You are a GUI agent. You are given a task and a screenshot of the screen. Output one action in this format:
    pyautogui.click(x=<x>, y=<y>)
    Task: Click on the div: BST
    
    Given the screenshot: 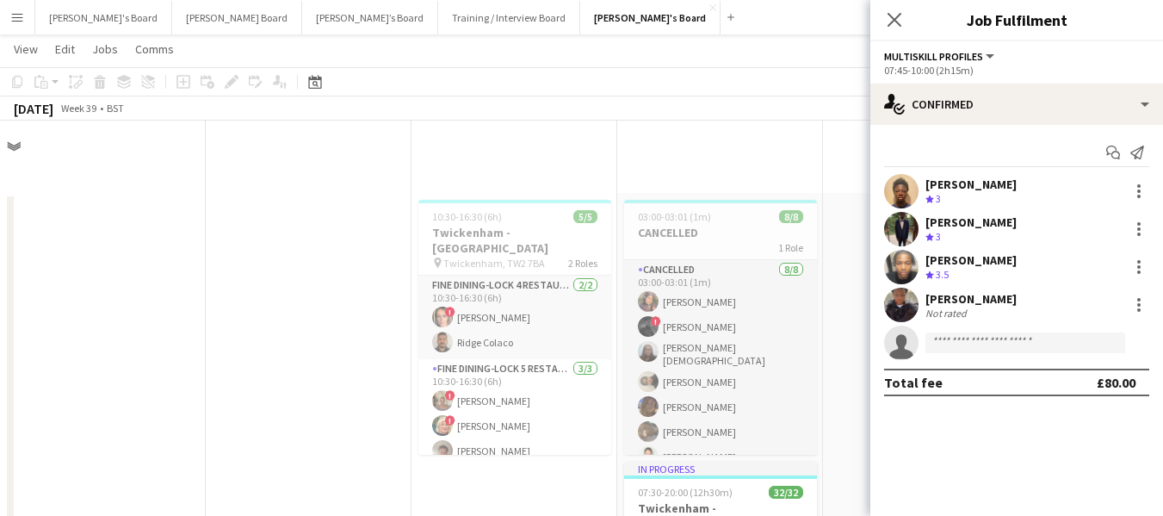 What is the action you would take?
    pyautogui.click(x=115, y=108)
    